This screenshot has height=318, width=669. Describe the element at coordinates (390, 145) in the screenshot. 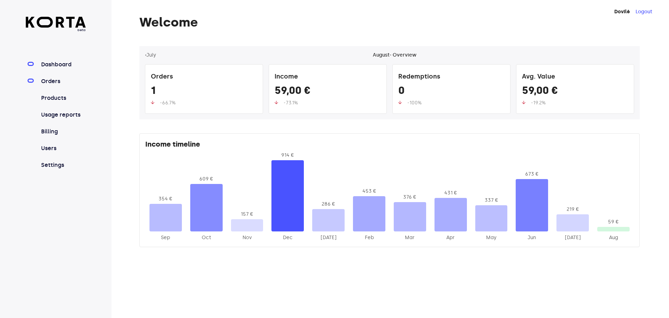

I see `div: Income timeline` at that location.